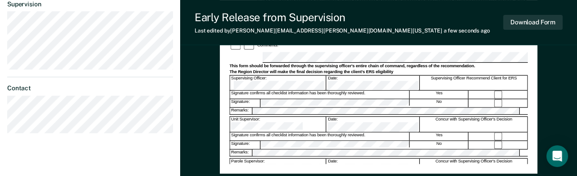  What do you see at coordinates (379, 72) in the screenshot?
I see `div: The Region Director will make the final decision regarding the client's ERS eligibility` at bounding box center [379, 72].